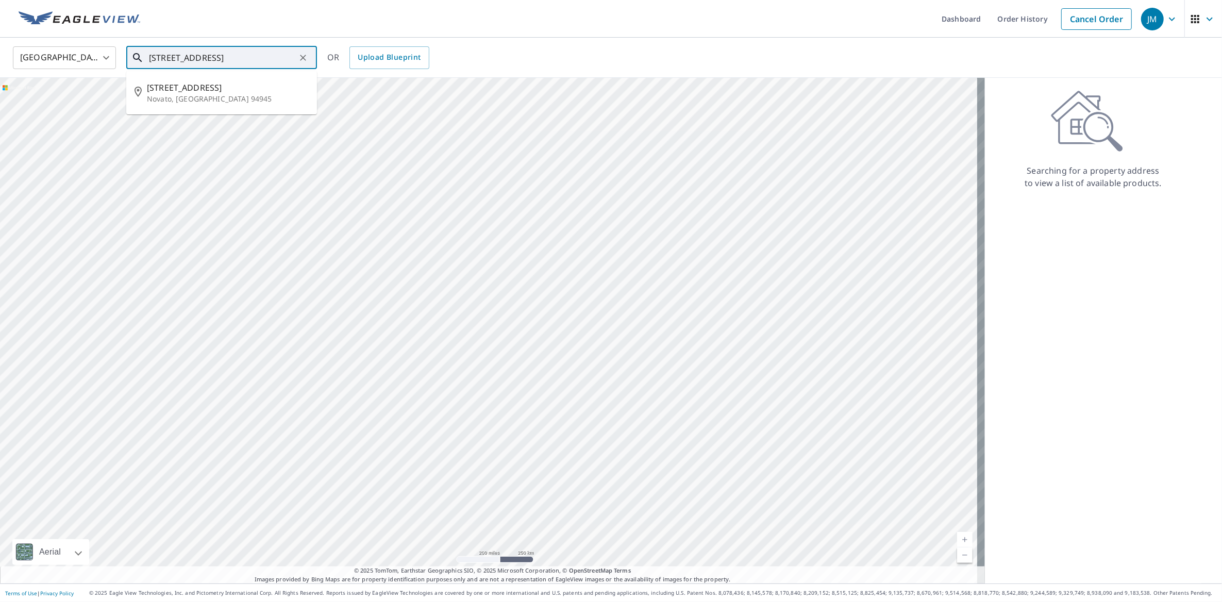 Image resolution: width=1222 pixels, height=602 pixels. Describe the element at coordinates (622, 570) in the screenshot. I see `a: Terms` at that location.